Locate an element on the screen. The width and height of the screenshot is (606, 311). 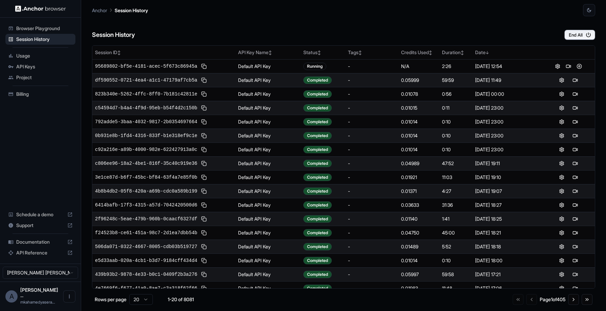
div: Browser Playground is located at coordinates (40, 28).